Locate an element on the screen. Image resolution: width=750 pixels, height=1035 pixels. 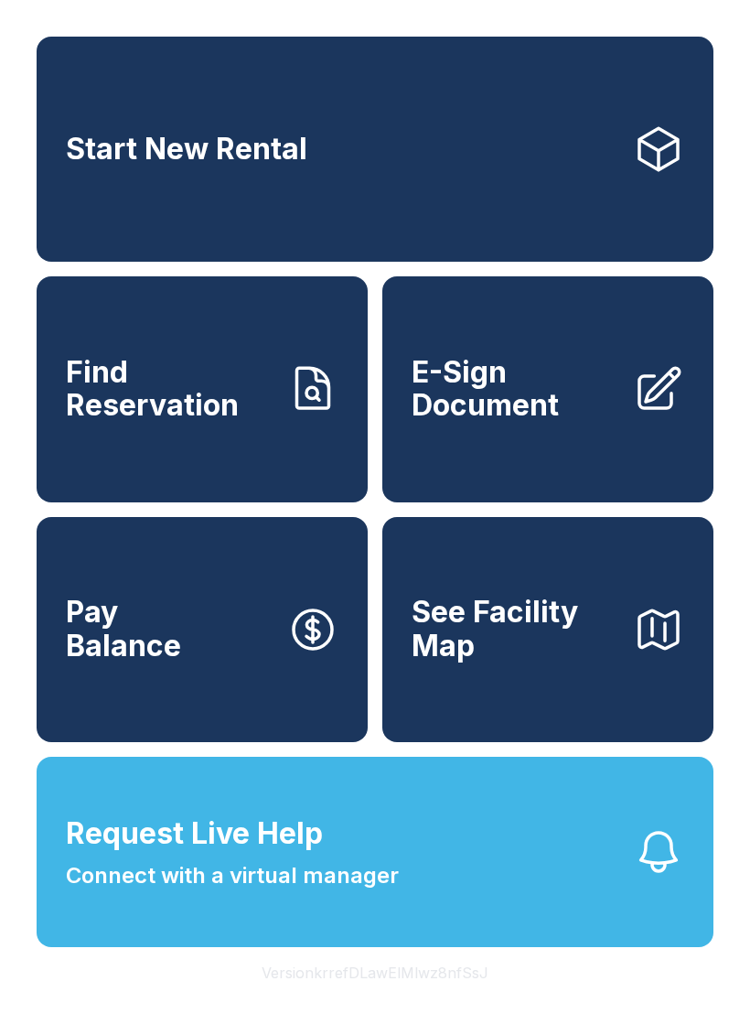
button: Request Live HelpConnect with a virtual manager is located at coordinates (375, 852).